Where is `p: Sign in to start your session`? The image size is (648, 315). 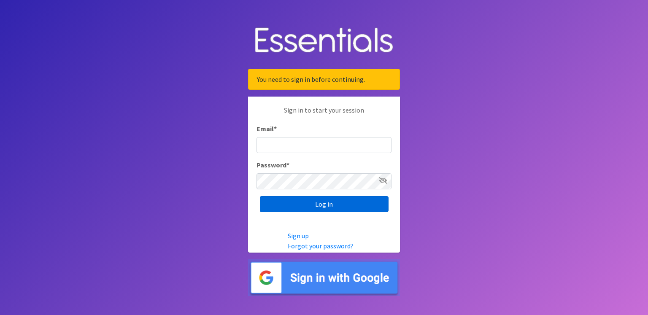 p: Sign in to start your session is located at coordinates (324, 114).